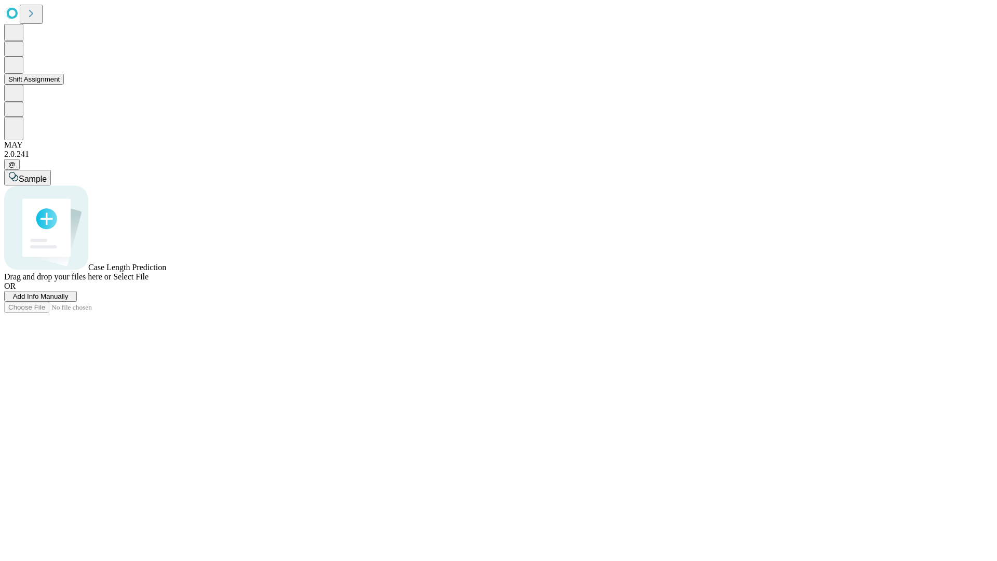  Describe the element at coordinates (498, 145) in the screenshot. I see `div: MAY` at that location.